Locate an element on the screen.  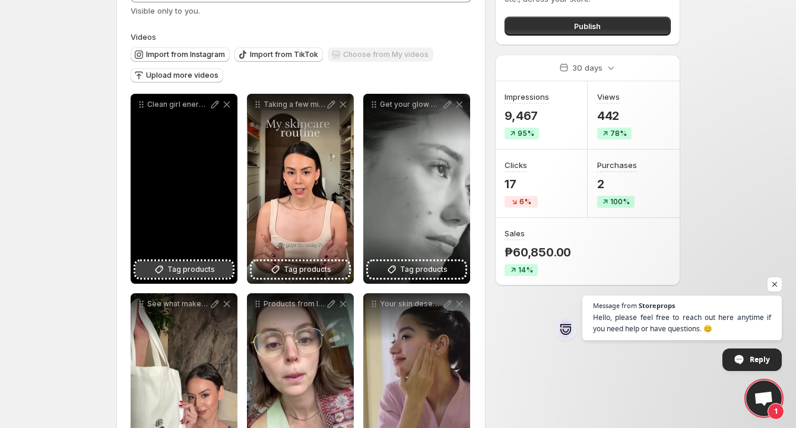
span: 1 is located at coordinates (776, 411).